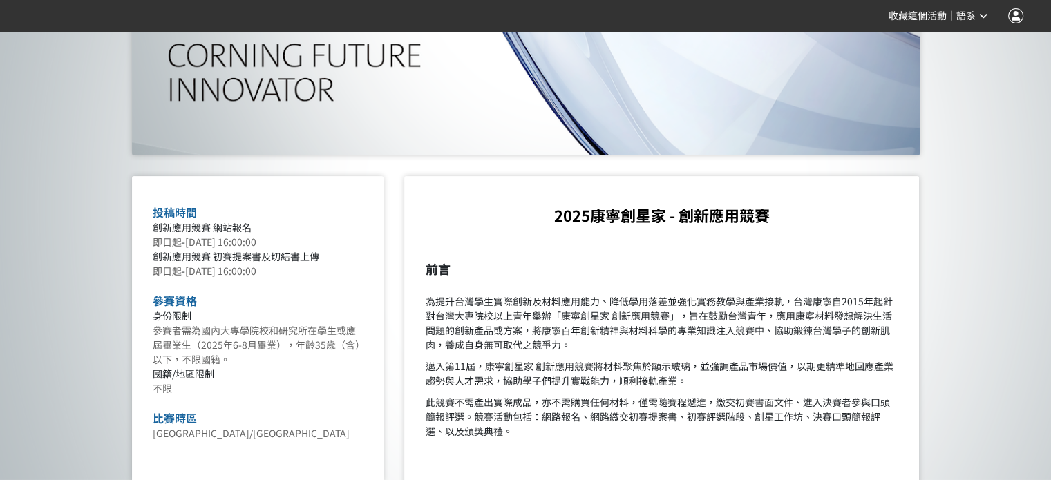  I want to click on span: 參賽者需為國內大專學院校和研究所在學生或應屆畢業生（2025年6-8月畢業），年齡35歲（含）以下，不限國籍。, so click(256, 345).